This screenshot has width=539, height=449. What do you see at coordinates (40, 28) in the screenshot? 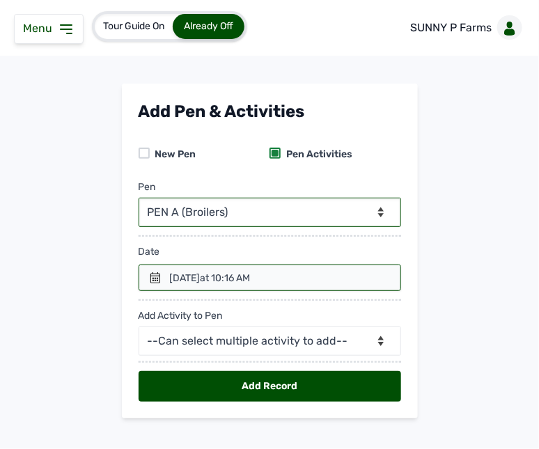
I see `span: Menu` at bounding box center [40, 28].